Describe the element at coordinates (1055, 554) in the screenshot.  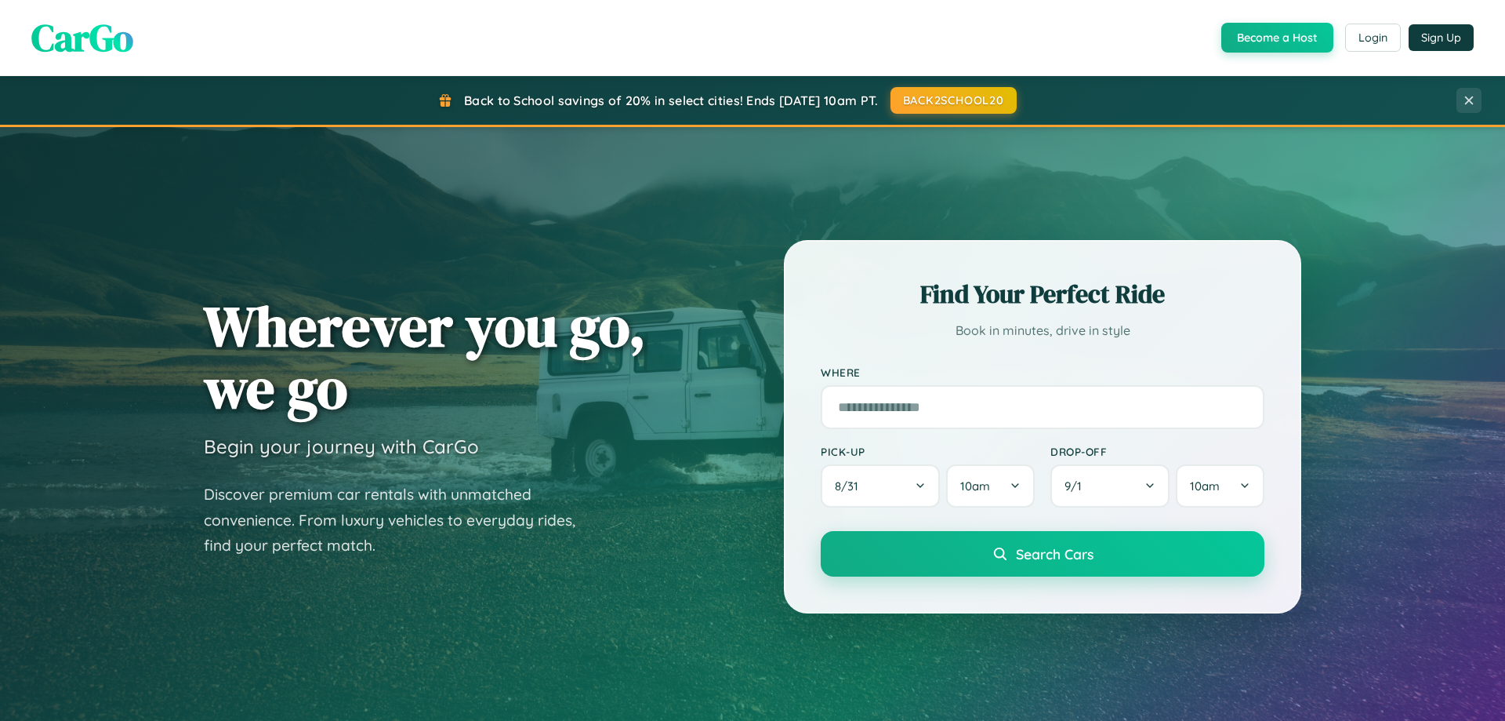
I see `span: Search Cars` at that location.